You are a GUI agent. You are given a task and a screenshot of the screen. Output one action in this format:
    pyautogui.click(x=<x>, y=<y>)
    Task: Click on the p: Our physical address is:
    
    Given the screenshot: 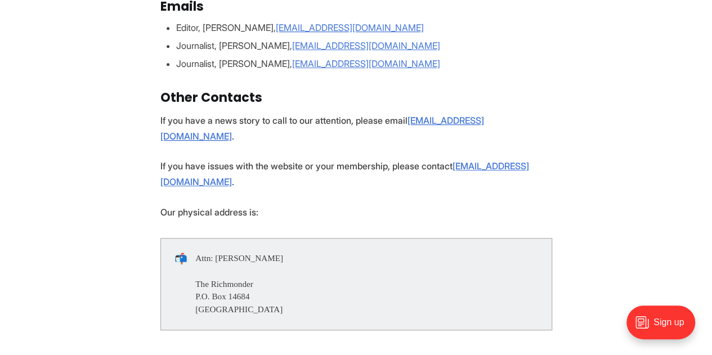 What is the action you would take?
    pyautogui.click(x=357, y=212)
    